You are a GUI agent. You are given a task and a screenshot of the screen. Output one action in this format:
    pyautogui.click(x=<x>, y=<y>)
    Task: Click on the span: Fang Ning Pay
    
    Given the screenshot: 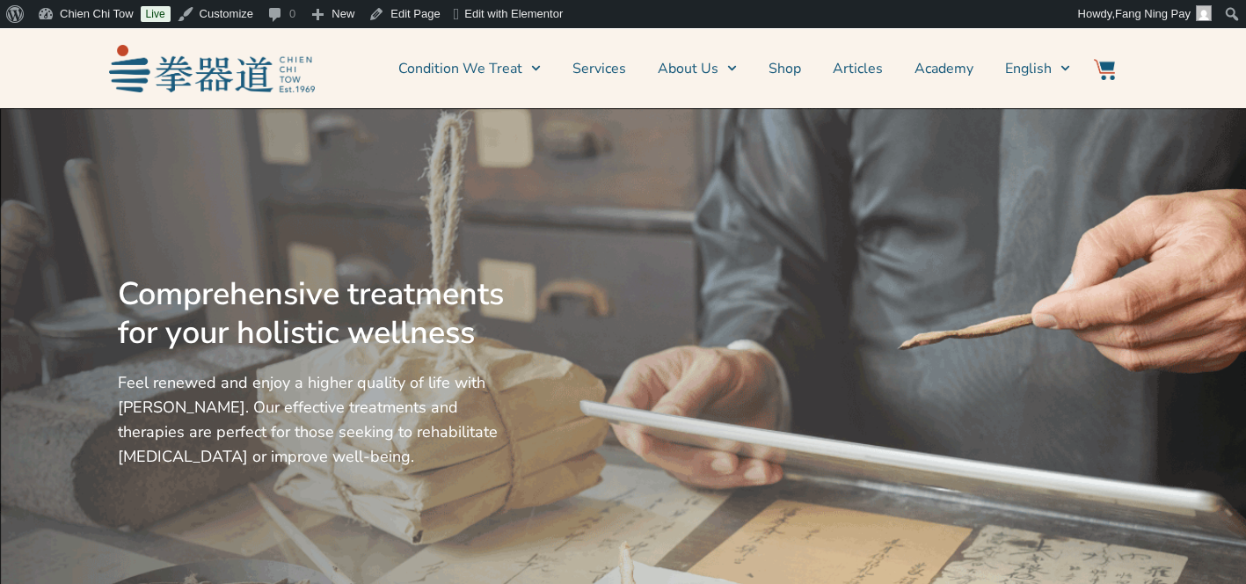 What is the action you would take?
    pyautogui.click(x=1153, y=13)
    